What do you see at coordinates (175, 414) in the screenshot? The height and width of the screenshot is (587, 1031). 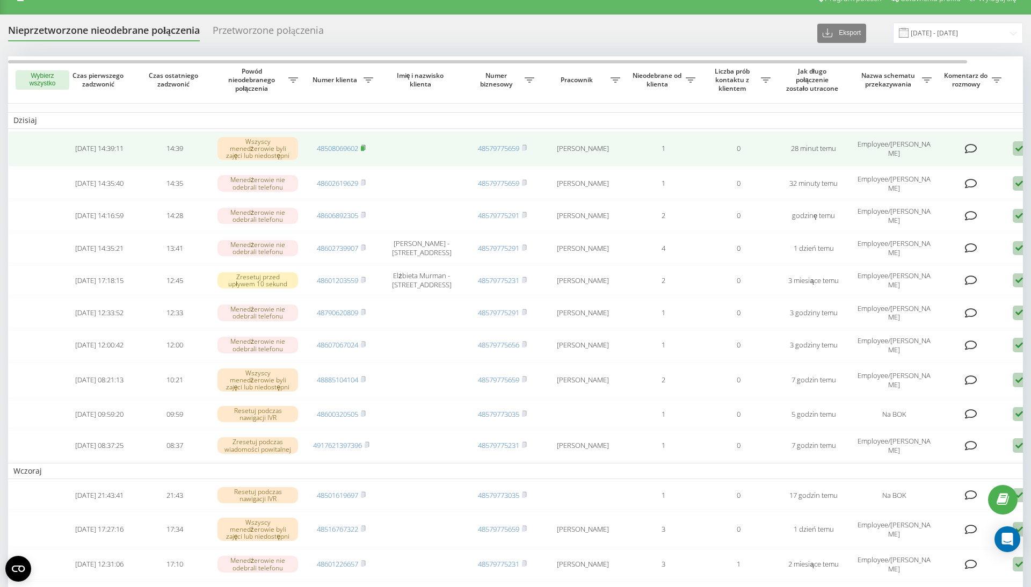 I see `td: 09:59` at bounding box center [175, 414].